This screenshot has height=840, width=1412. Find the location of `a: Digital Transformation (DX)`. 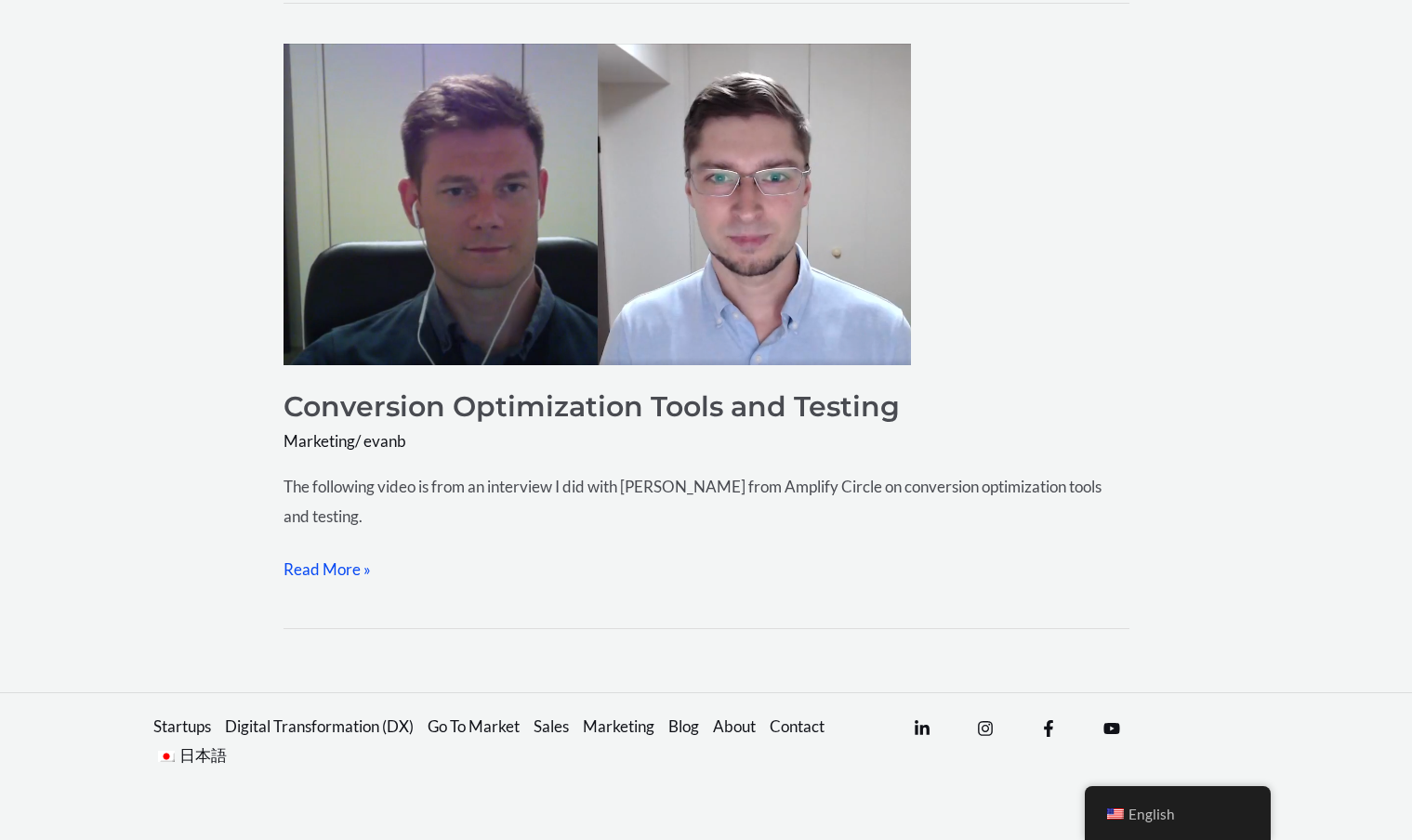

a: Digital Transformation (DX) is located at coordinates (326, 727).